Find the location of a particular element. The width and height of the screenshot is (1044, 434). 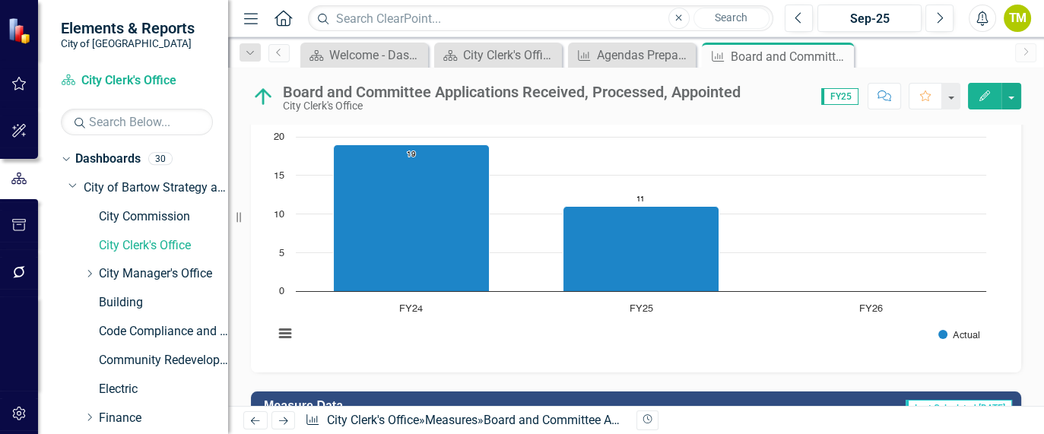

img: On Target is located at coordinates (263, 97).